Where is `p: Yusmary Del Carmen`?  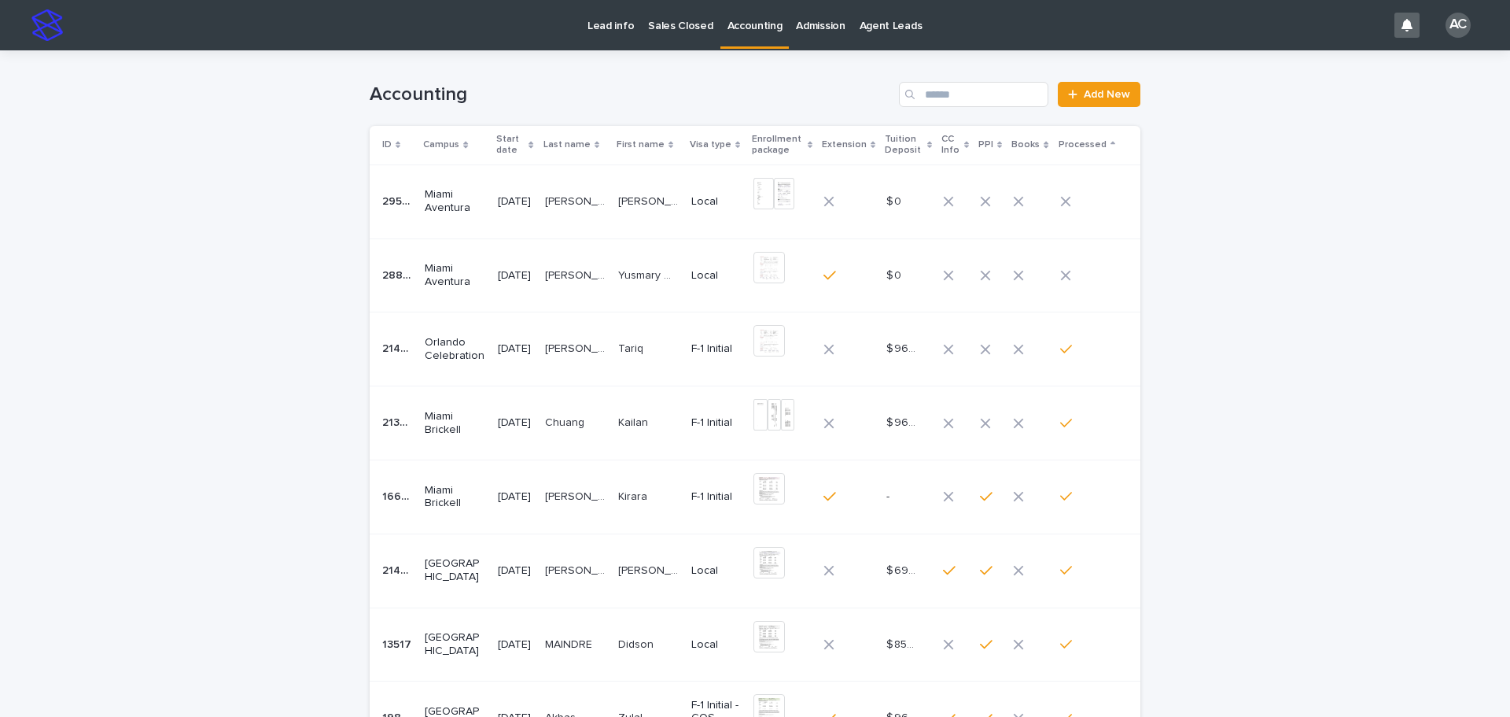 p: Yusmary Del Carmen is located at coordinates (650, 274).